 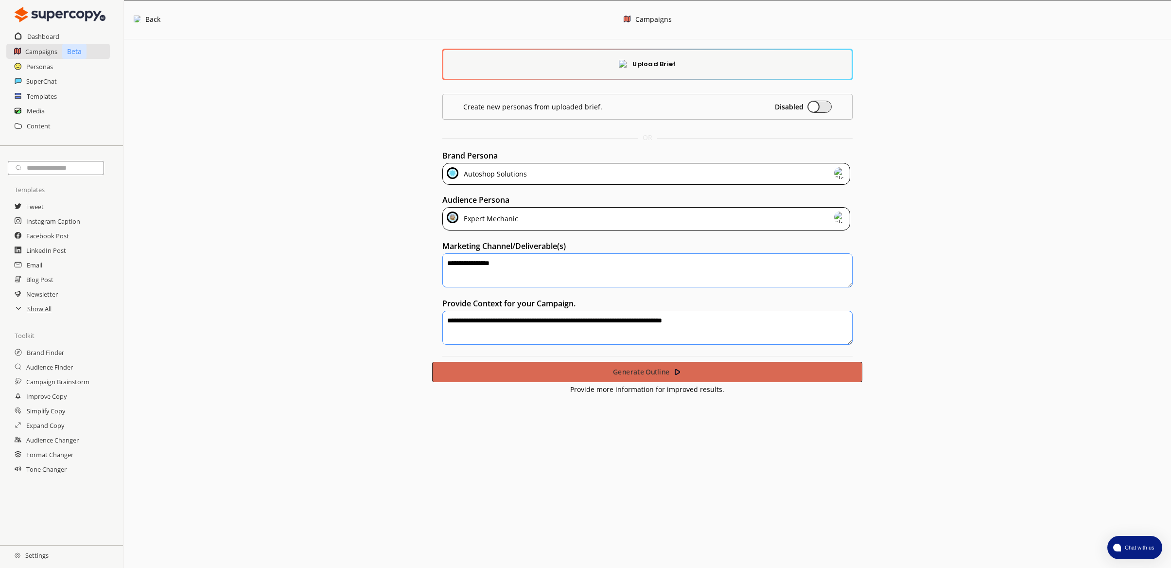 I want to click on button: Generate Outline, so click(x=647, y=372).